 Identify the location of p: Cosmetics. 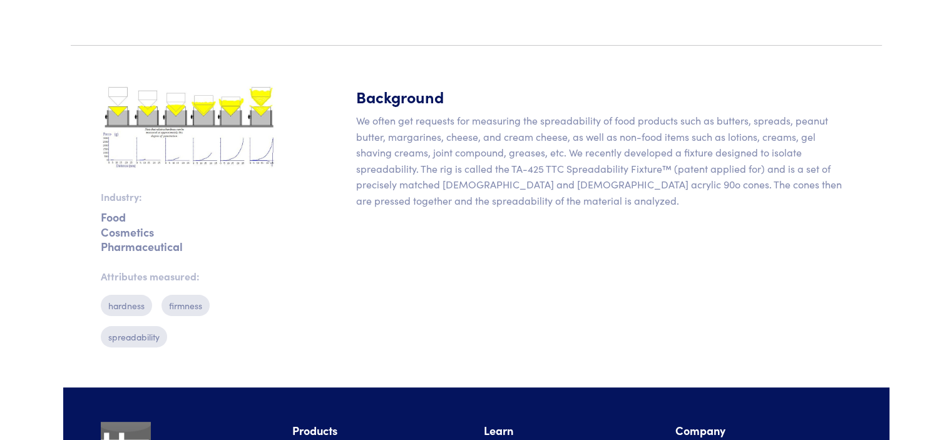
(189, 232).